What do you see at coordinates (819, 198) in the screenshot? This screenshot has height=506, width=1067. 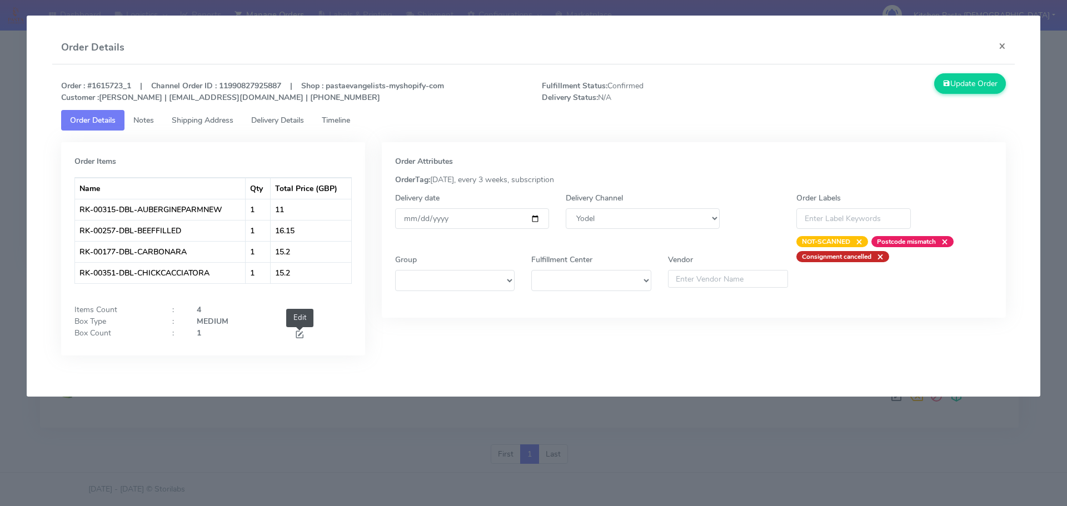 I see `label: Order Labels` at bounding box center [819, 198].